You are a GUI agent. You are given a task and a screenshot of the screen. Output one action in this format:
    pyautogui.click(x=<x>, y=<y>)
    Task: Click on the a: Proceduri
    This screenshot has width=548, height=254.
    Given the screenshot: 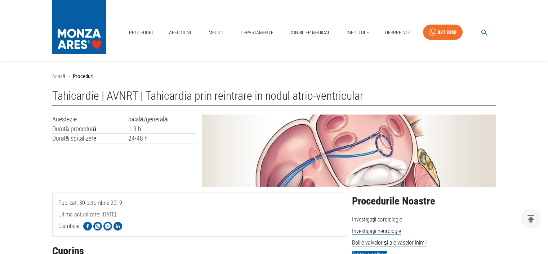 What is the action you would take?
    pyautogui.click(x=141, y=32)
    